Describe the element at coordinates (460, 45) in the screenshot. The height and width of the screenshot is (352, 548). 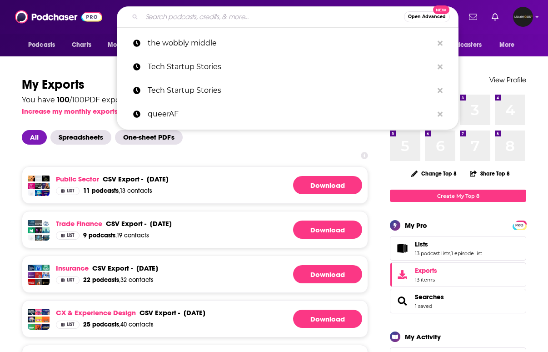
I see `span: For Podcasters` at that location.